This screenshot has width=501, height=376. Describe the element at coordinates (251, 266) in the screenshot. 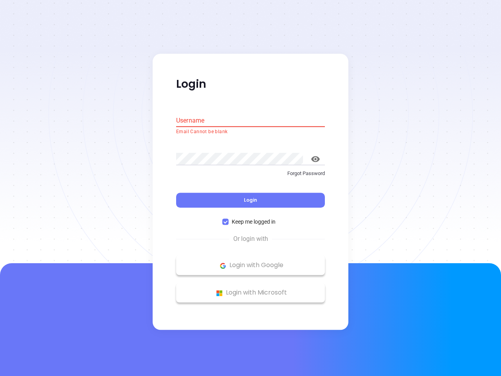

I see `p: Login with Google` at that location.